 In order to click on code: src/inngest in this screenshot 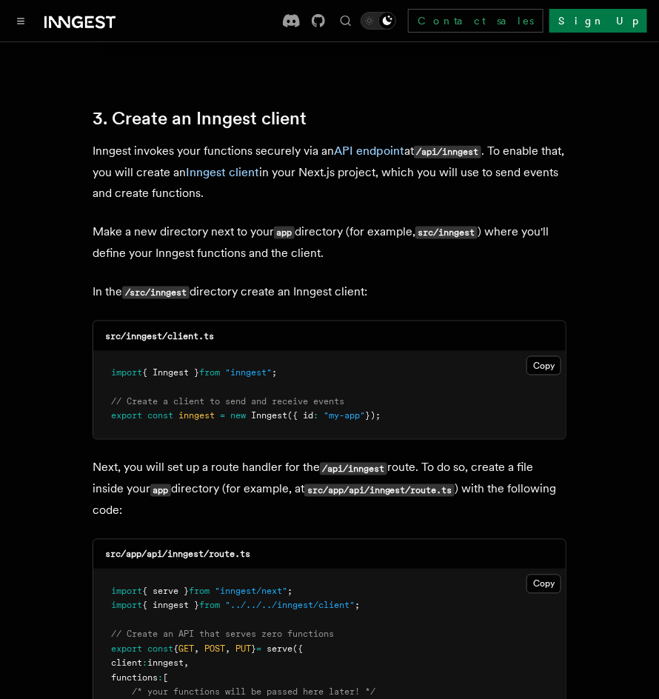, I will do `click(447, 233)`.